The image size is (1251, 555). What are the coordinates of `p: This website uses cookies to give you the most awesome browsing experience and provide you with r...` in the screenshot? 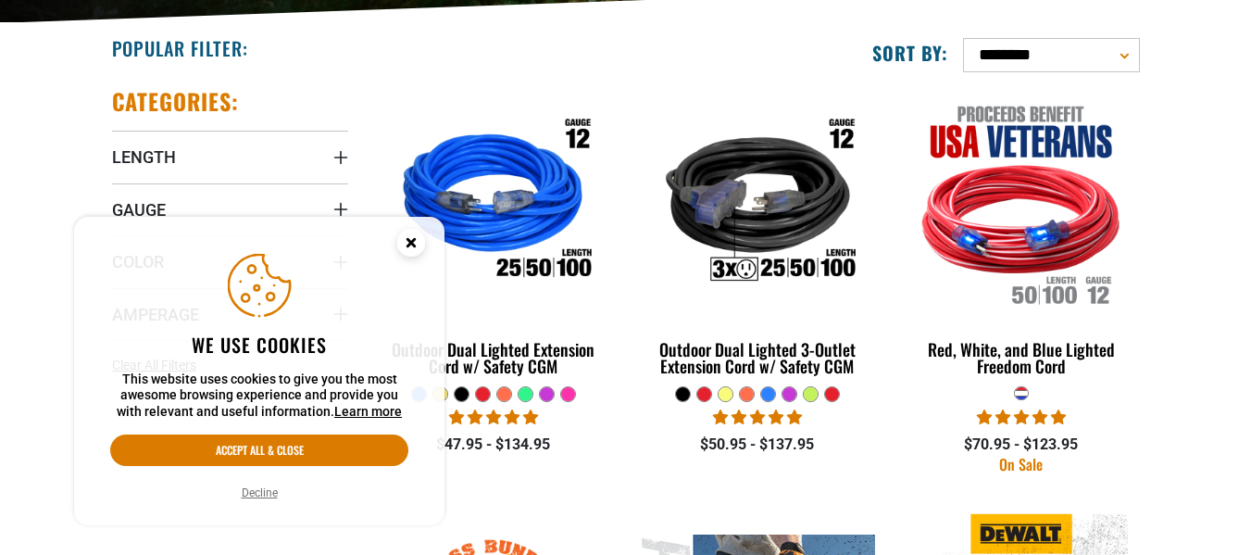 It's located at (259, 395).